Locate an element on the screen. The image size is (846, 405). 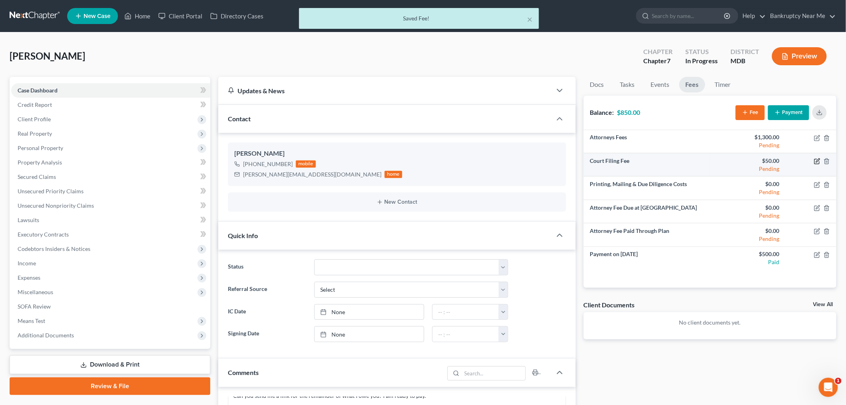
a: Lawsuits is located at coordinates (111, 220).